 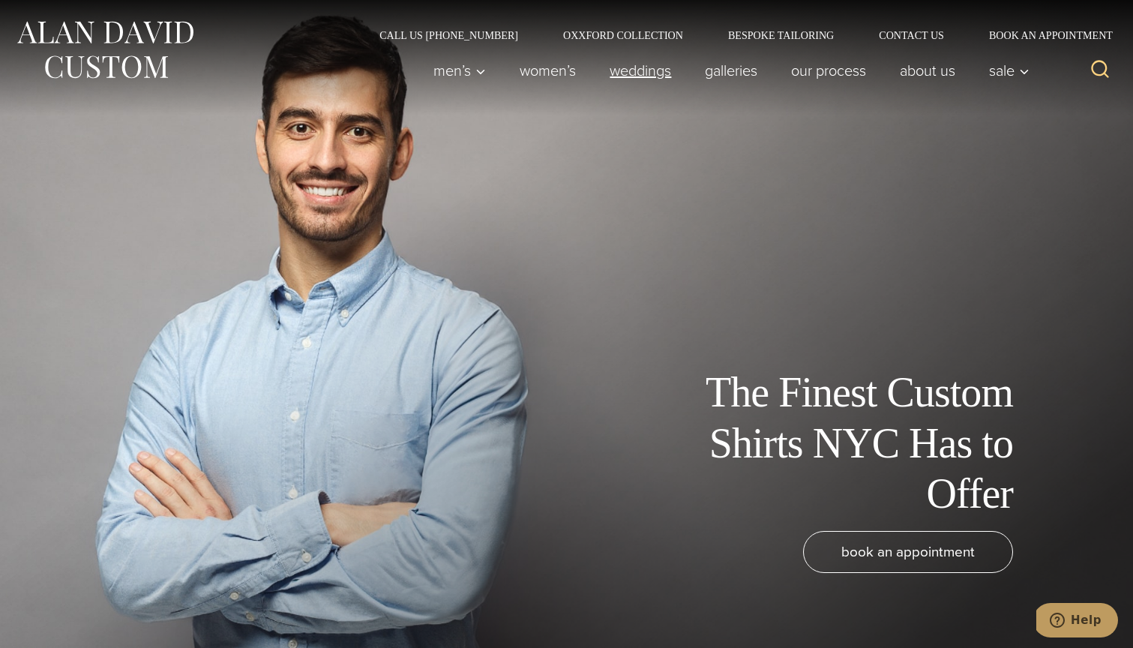 I want to click on h1: The Finest Custom Shirts NYC Has to Offer, so click(x=844, y=443).